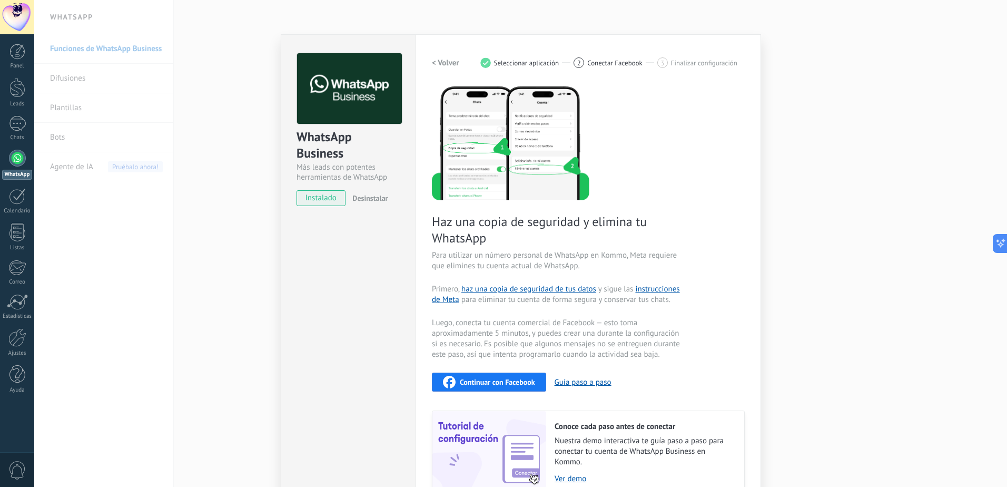  Describe the element at coordinates (557, 339) in the screenshot. I see `span: Luego, conecta tu cuenta comercial de Facebook — esto toma aproximadamente 5 minutos, y puedes cr...` at that location.